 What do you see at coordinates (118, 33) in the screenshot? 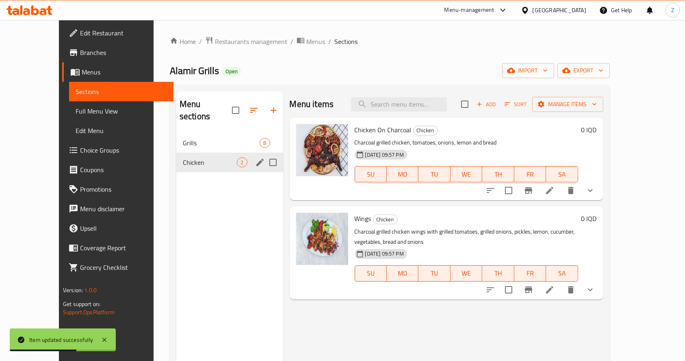
I see `a: Edit Restaurant` at bounding box center [118, 33].